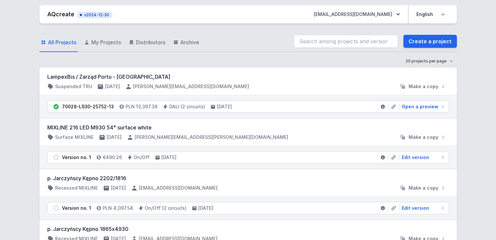 The height and width of the screenshot is (240, 496). I want to click on span: All Projects, so click(62, 42).